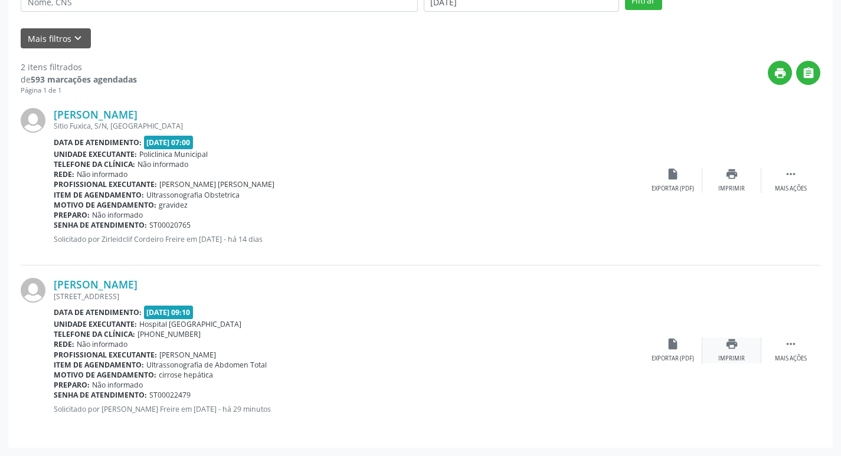 Image resolution: width=841 pixels, height=456 pixels. I want to click on button: print, so click(780, 73).